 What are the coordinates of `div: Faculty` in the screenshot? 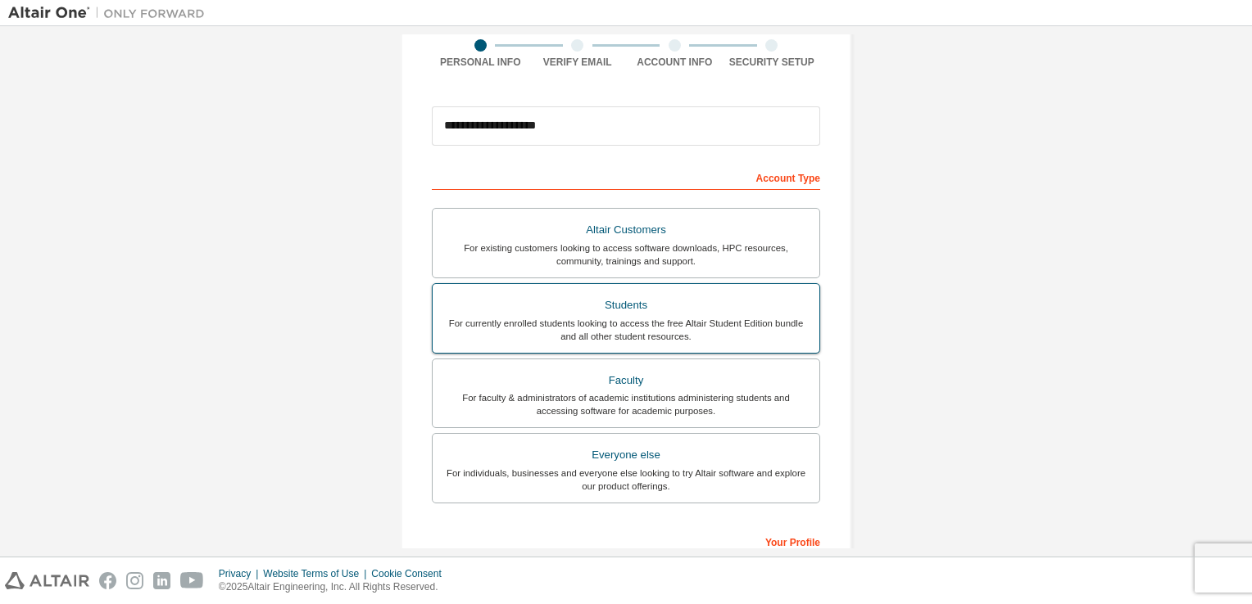 It's located at (626, 381).